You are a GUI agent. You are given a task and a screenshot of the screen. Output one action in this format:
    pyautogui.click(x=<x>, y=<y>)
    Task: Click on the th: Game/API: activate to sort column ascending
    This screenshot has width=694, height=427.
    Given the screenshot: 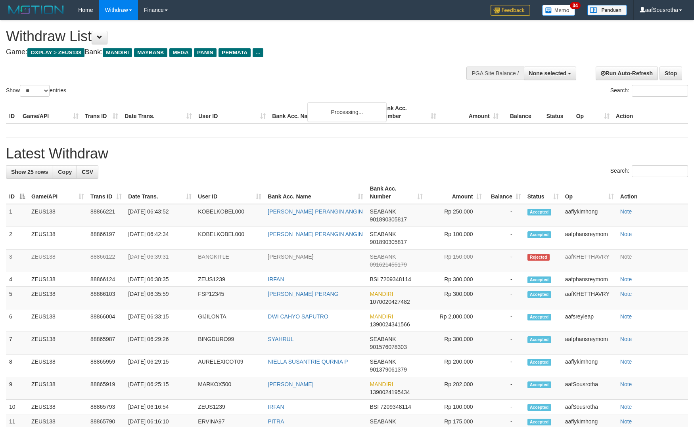 What is the action you would take?
    pyautogui.click(x=58, y=193)
    